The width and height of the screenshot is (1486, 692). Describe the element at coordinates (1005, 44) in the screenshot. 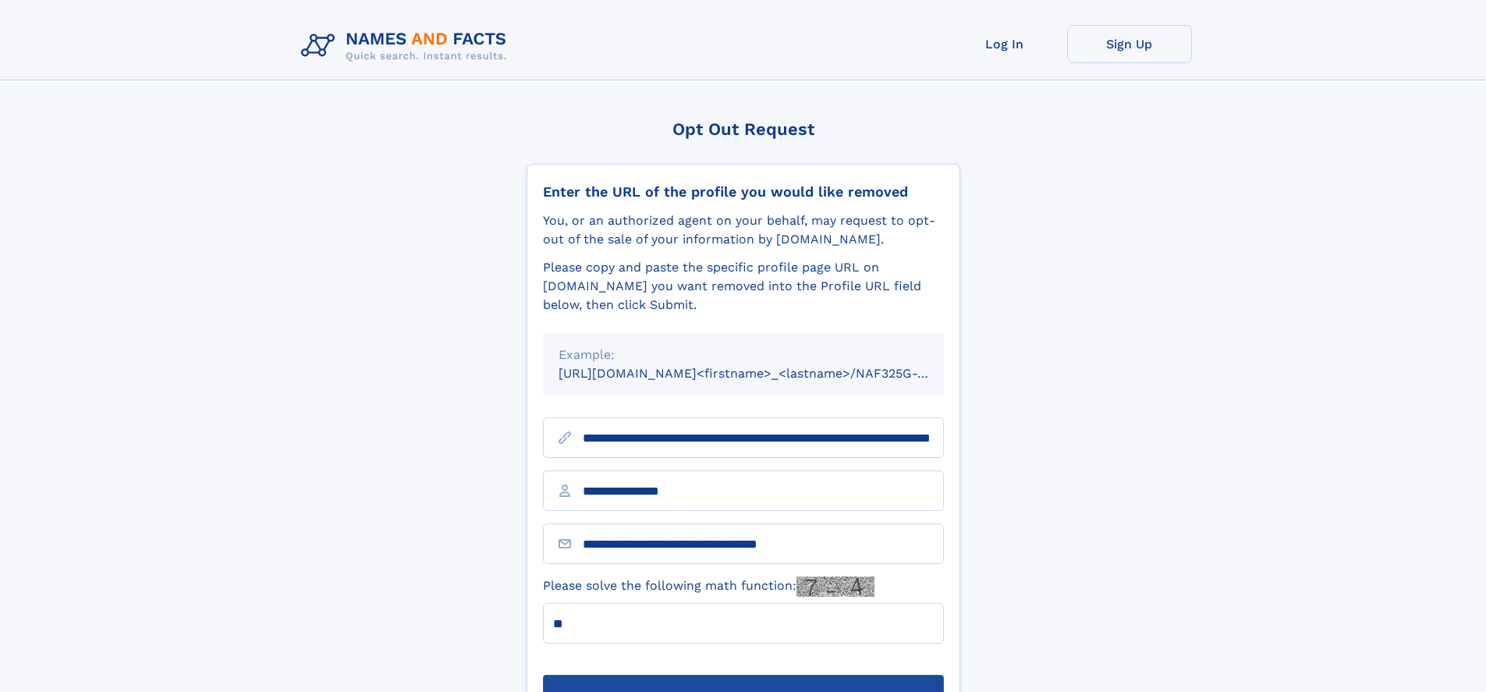

I see `a: Log In` at that location.